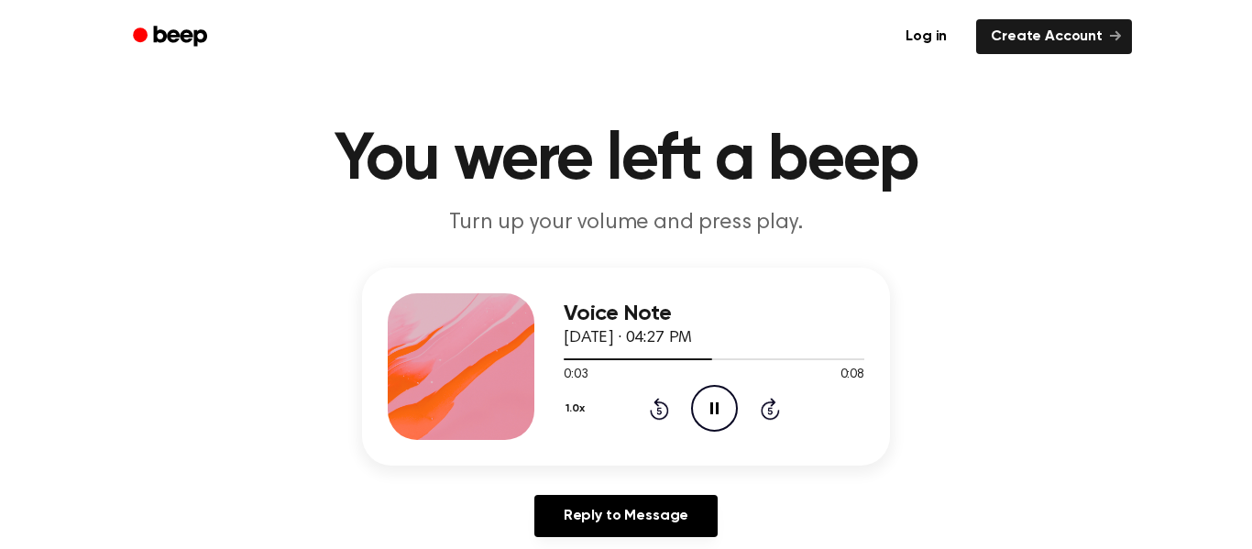  Describe the element at coordinates (626, 223) in the screenshot. I see `p: Turn up your volume and press play.` at that location.